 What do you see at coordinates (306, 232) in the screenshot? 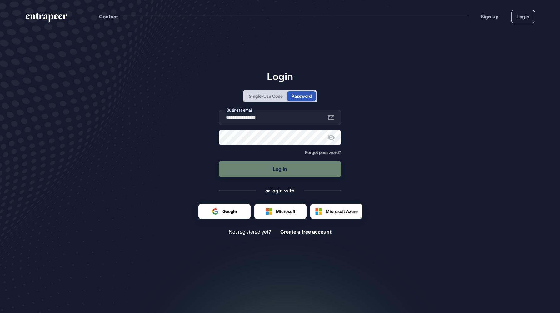
I see `span: Create a free account` at bounding box center [306, 232].